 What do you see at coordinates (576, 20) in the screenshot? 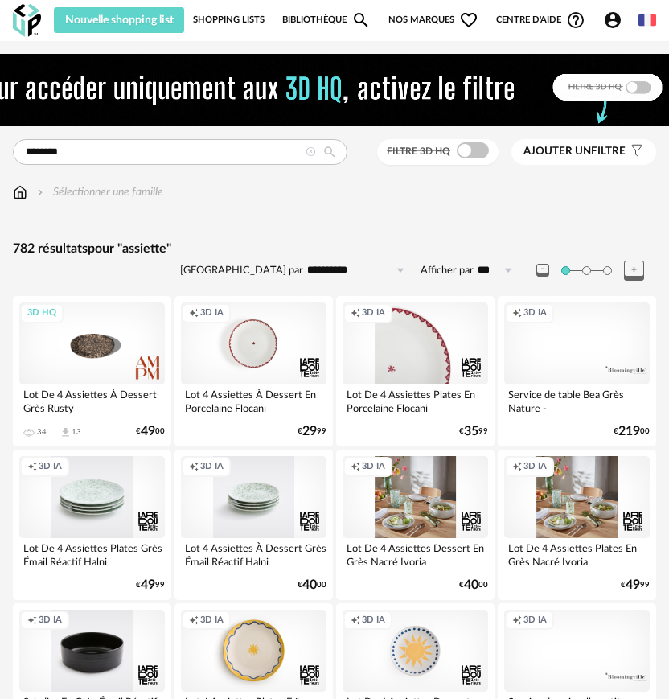
I see `span: Help Circle Outline icon` at bounding box center [576, 20].